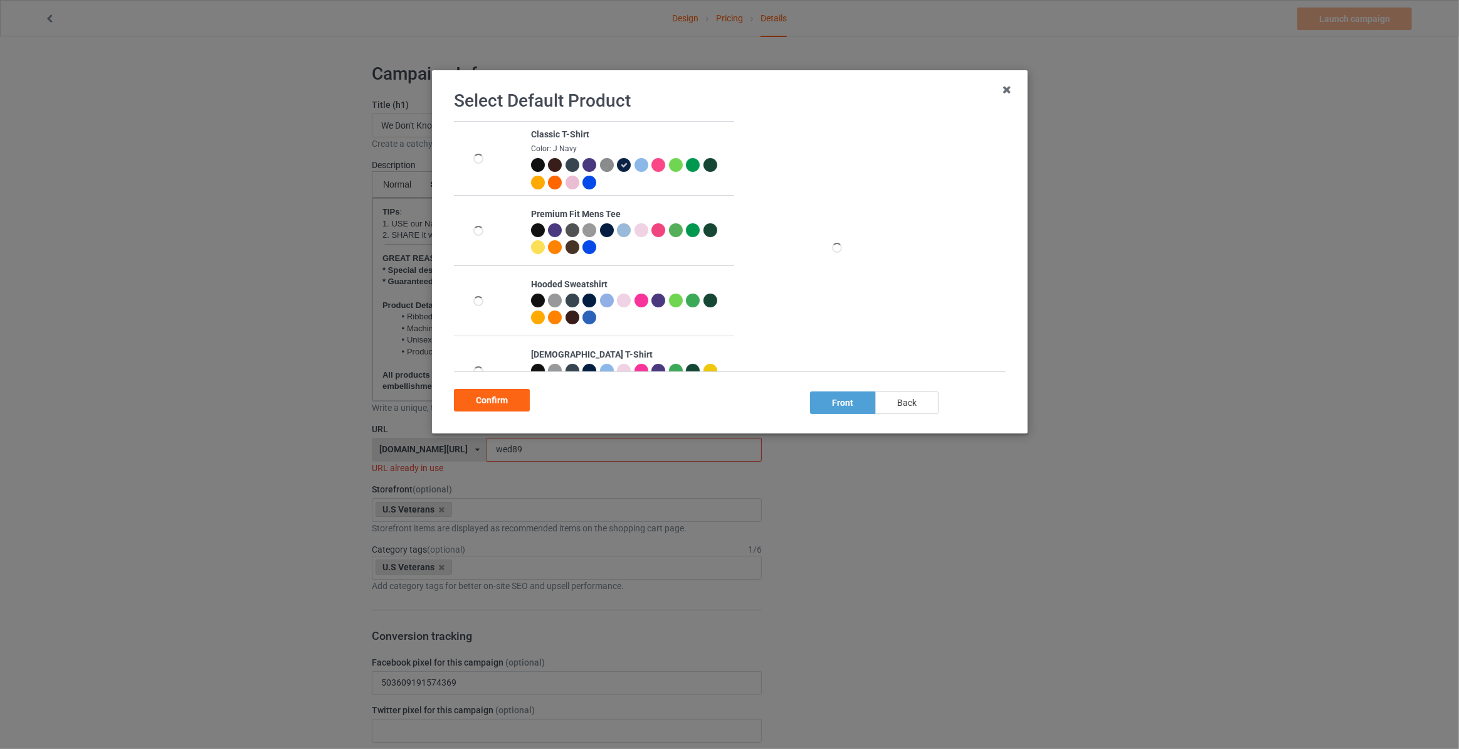 Image resolution: width=1459 pixels, height=749 pixels. I want to click on div: Color: J Navy, so click(628, 149).